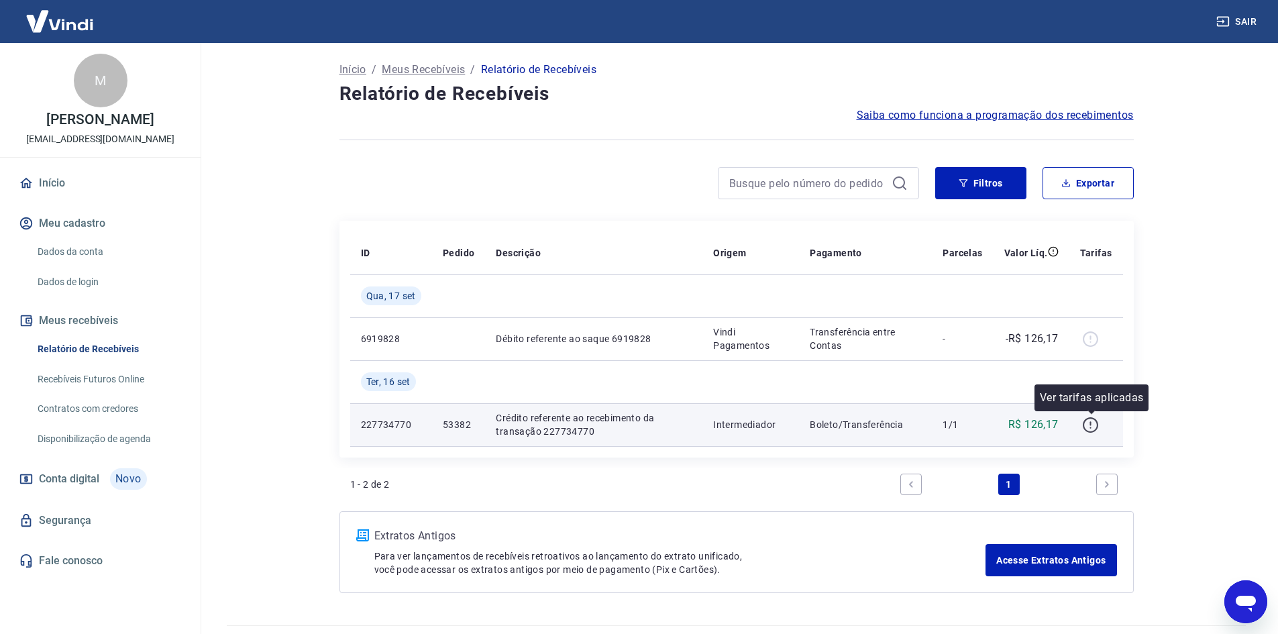  Describe the element at coordinates (911, 484) in the screenshot. I see `a: Previous page` at that location.